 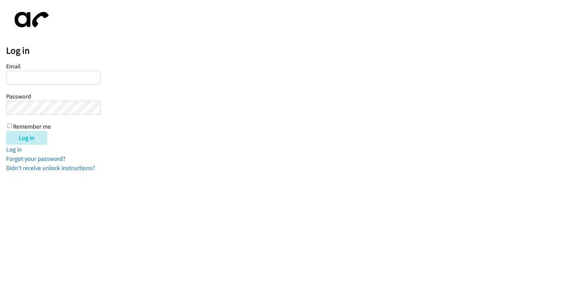 I want to click on a: Didn't receive unlock instructions?, so click(x=51, y=167).